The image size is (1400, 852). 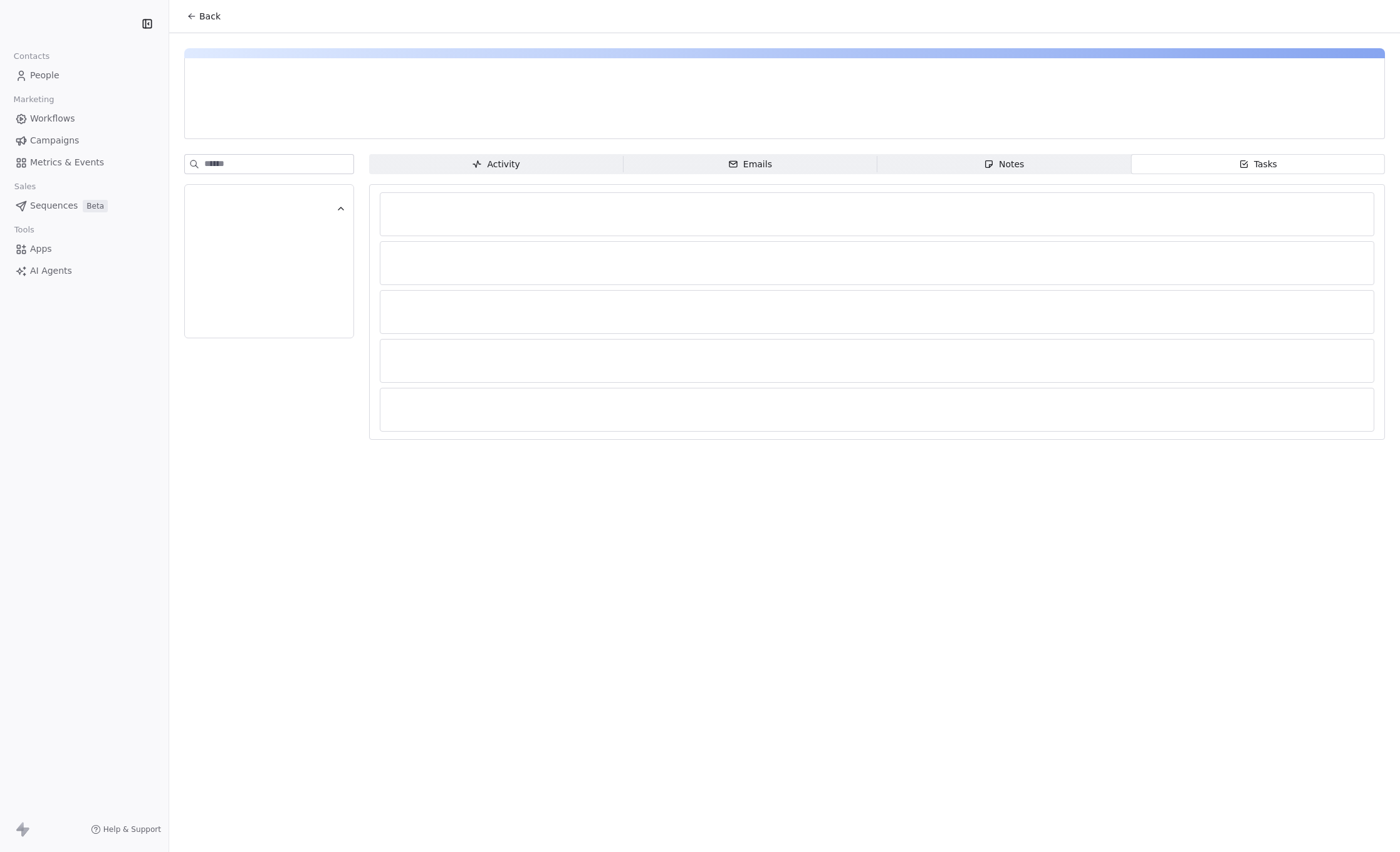 I want to click on span: Sales, so click(x=25, y=186).